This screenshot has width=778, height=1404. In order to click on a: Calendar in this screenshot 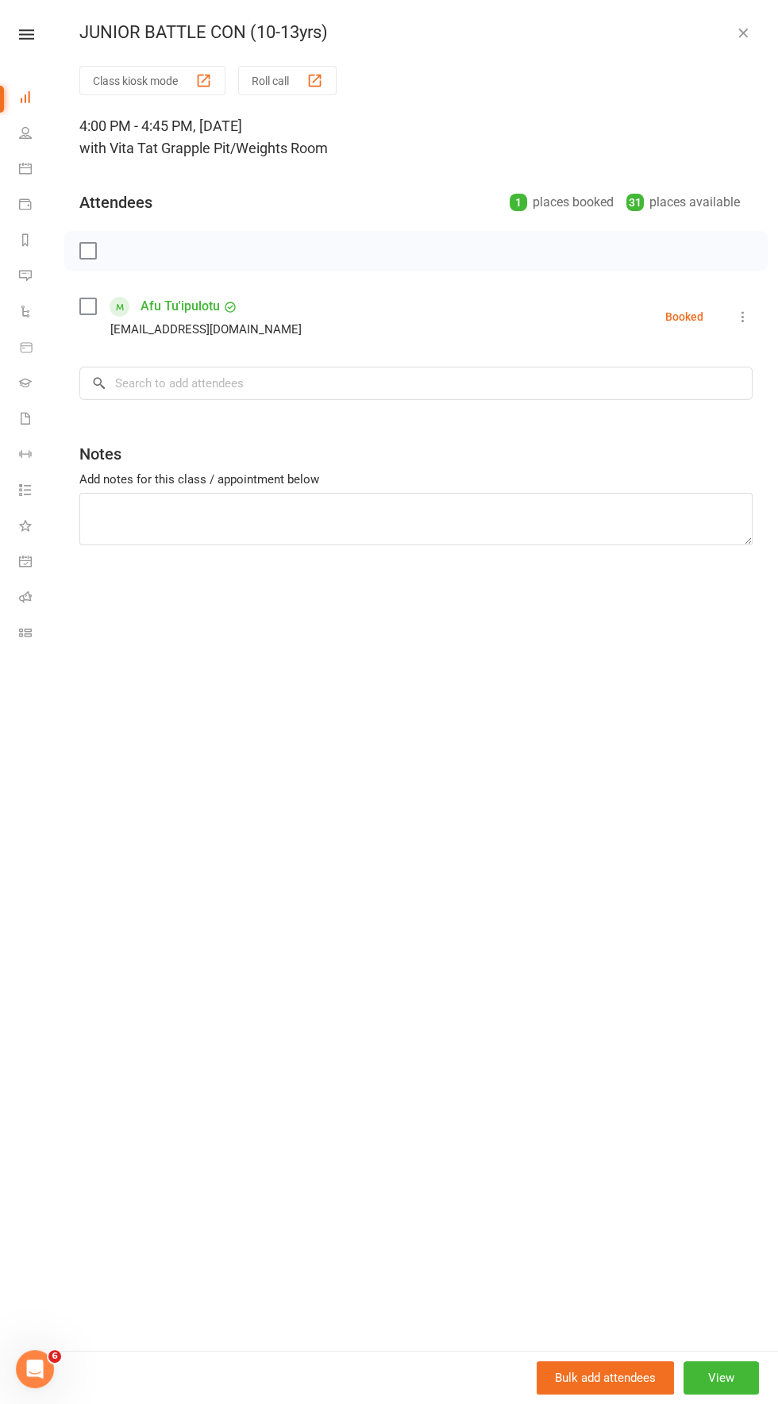, I will do `click(37, 170)`.